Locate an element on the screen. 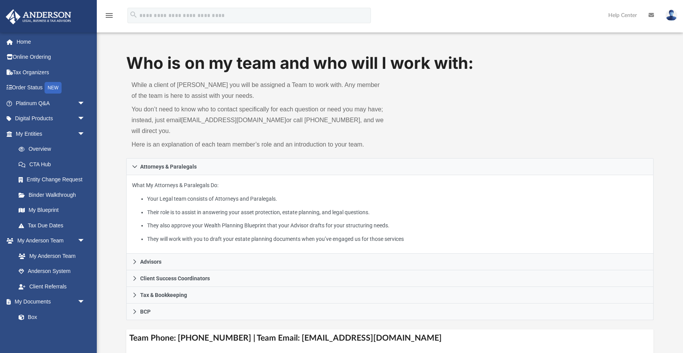  a: Box is located at coordinates (50, 317).